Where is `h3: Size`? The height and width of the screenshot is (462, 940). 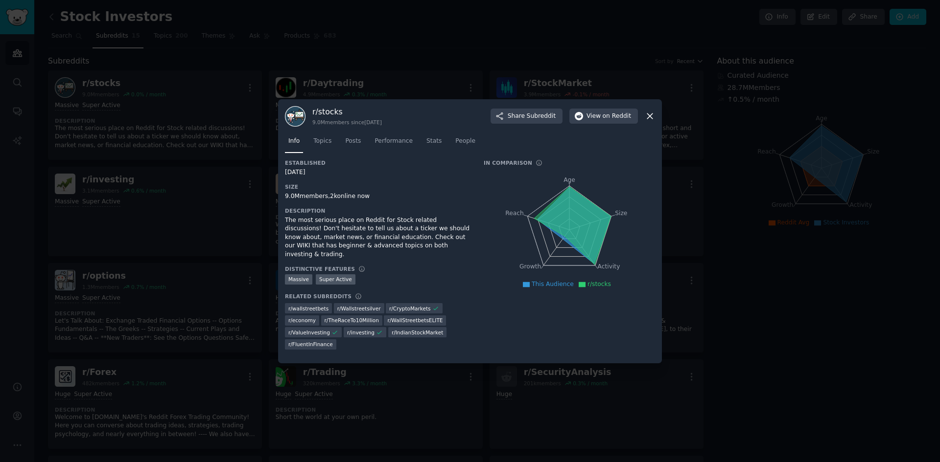 h3: Size is located at coordinates (377, 187).